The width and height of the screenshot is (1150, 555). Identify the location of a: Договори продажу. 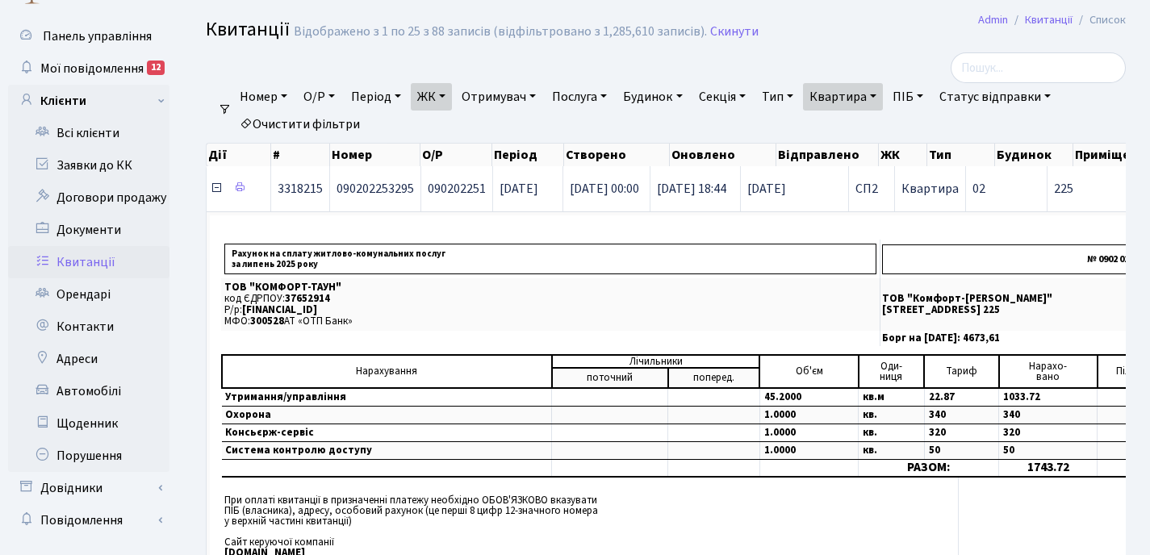
(89, 198).